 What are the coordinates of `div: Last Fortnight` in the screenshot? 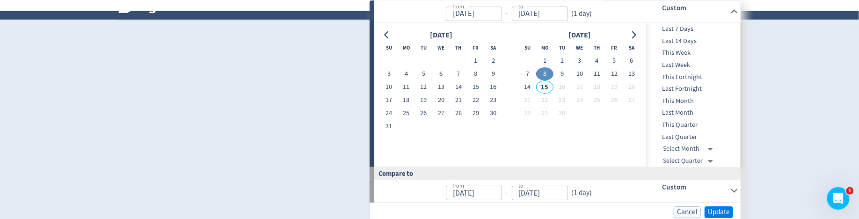 It's located at (693, 89).